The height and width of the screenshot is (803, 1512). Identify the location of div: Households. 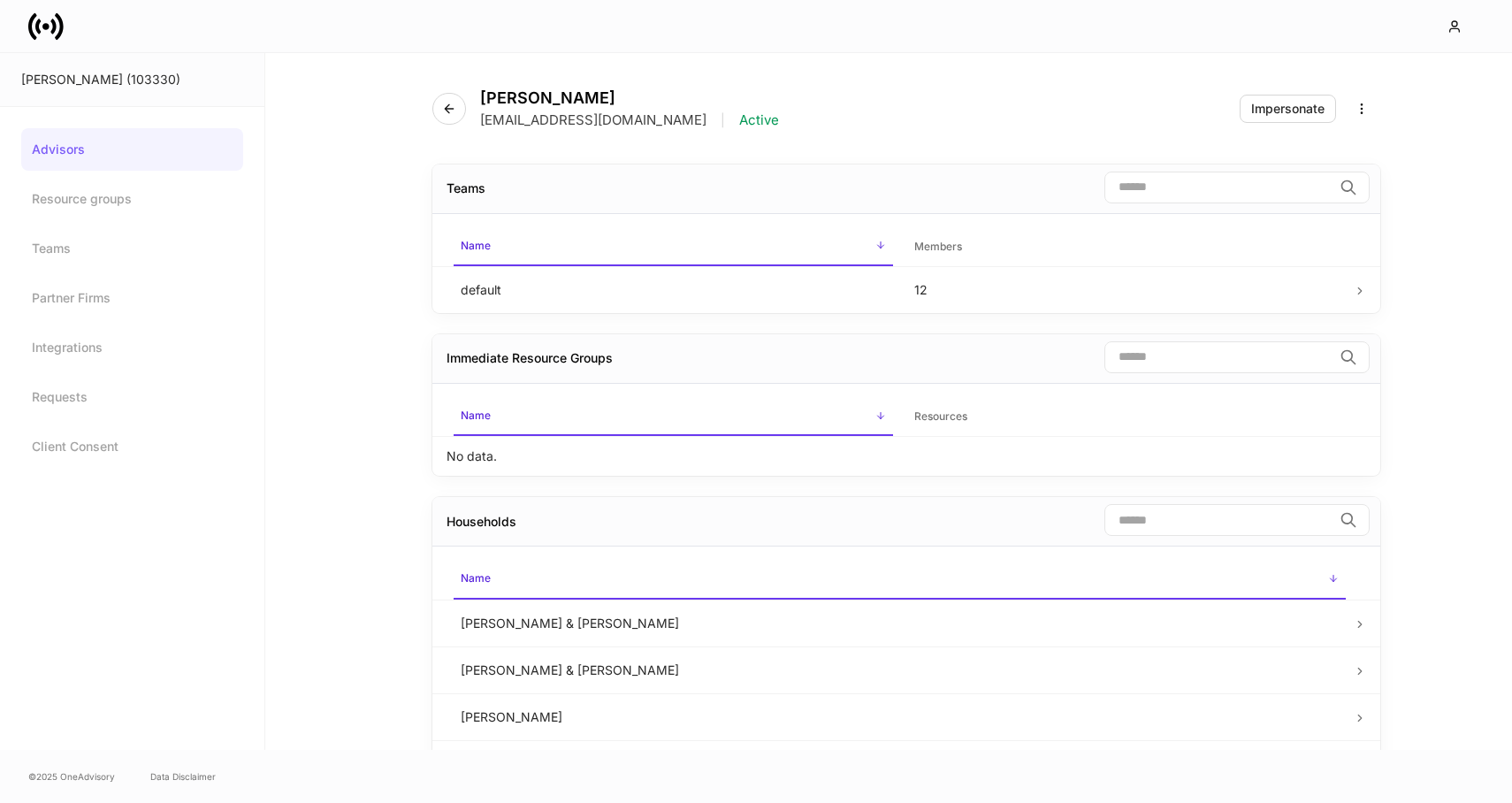
(481, 522).